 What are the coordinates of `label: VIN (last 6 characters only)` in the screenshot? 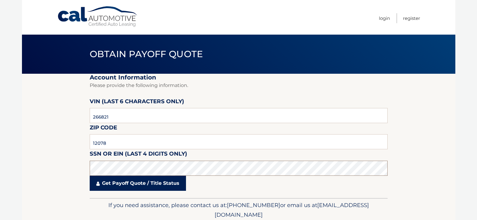 It's located at (137, 102).